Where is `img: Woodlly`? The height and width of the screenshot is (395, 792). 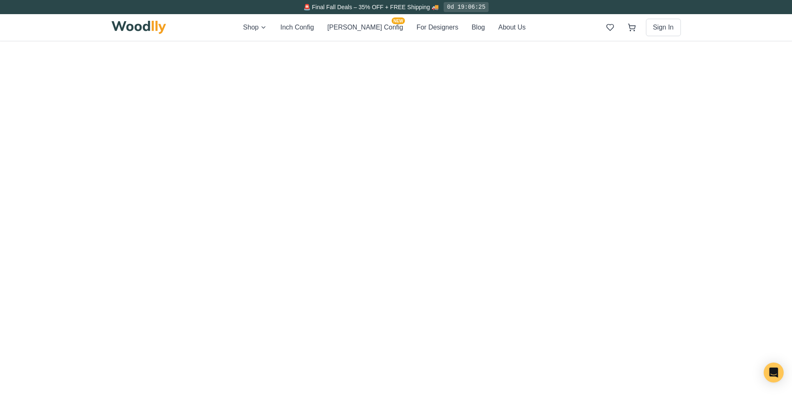 img: Woodlly is located at coordinates (139, 27).